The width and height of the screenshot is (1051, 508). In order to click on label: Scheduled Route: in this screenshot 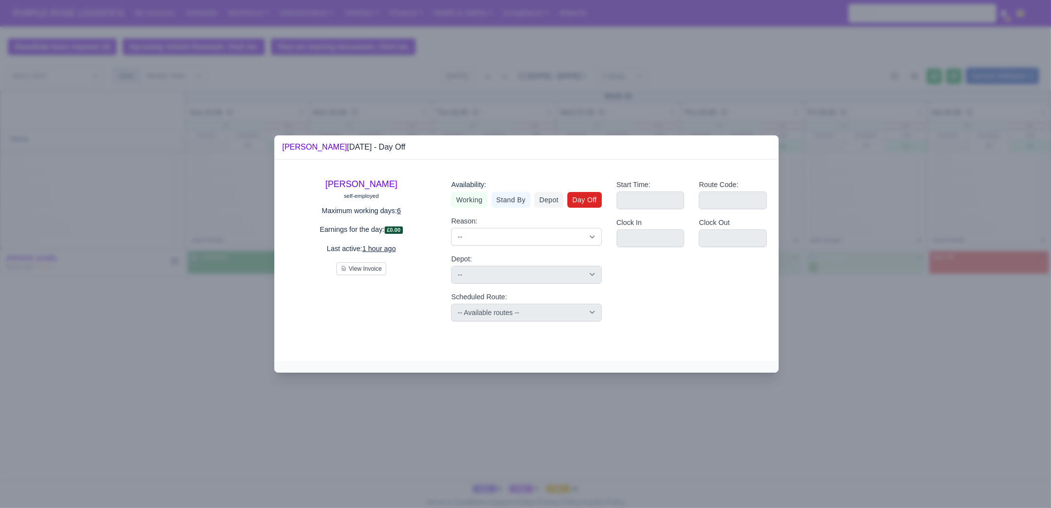, I will do `click(479, 297)`.